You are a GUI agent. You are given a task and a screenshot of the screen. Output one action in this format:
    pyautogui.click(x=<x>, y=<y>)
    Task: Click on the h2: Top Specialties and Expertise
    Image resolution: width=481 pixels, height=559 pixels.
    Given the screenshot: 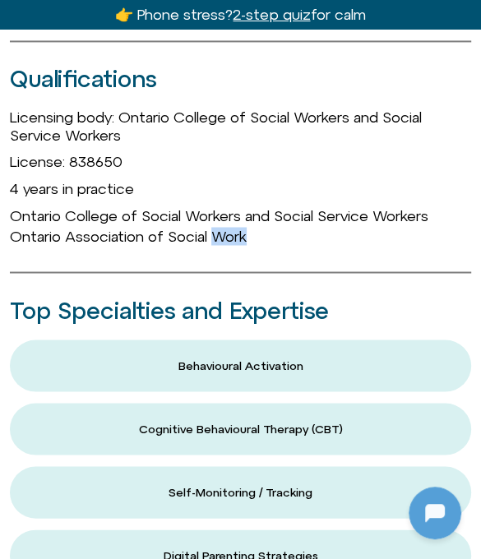 What is the action you would take?
    pyautogui.click(x=240, y=310)
    